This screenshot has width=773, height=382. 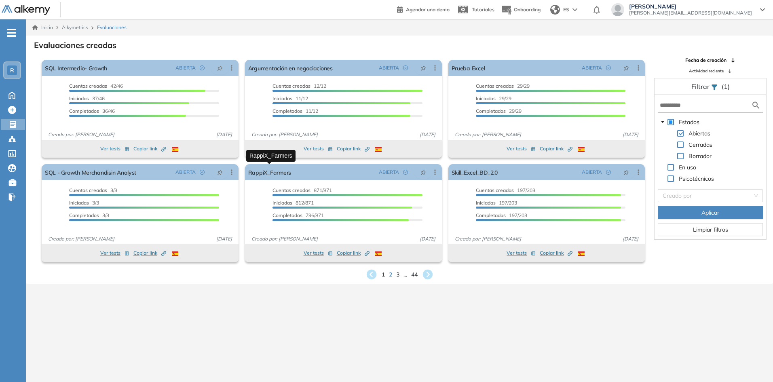 I want to click on span: ES, so click(x=566, y=10).